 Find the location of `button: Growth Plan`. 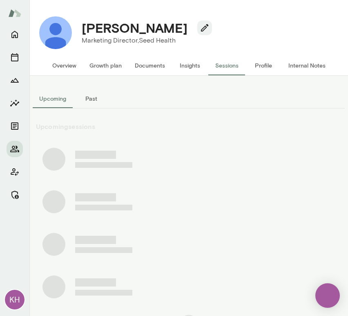

button: Growth Plan is located at coordinates (15, 80).